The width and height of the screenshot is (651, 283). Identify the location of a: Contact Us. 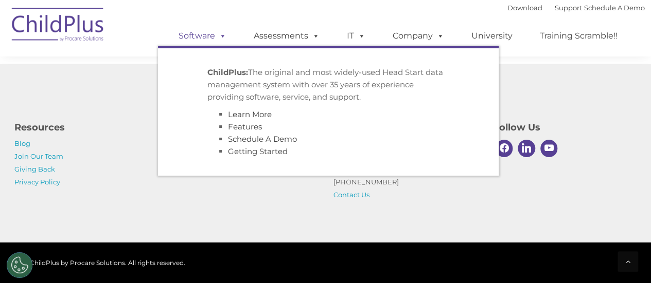
(351, 195).